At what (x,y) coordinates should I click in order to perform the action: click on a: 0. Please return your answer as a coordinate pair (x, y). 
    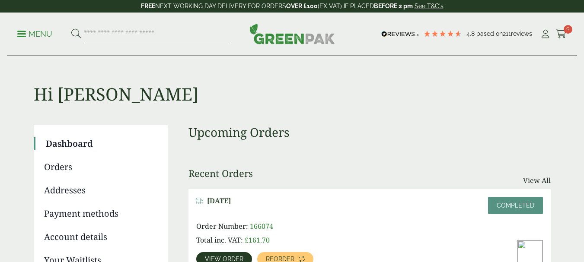
    Looking at the image, I should click on (561, 34).